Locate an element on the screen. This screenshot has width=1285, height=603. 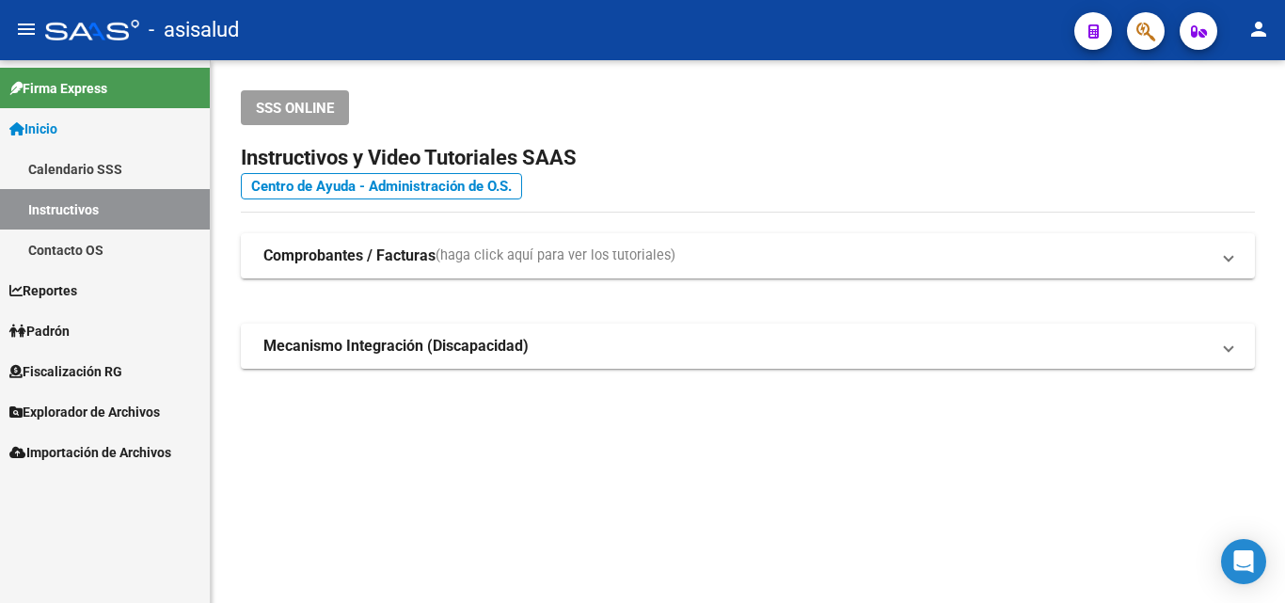
mat-icon: menu is located at coordinates (26, 29).